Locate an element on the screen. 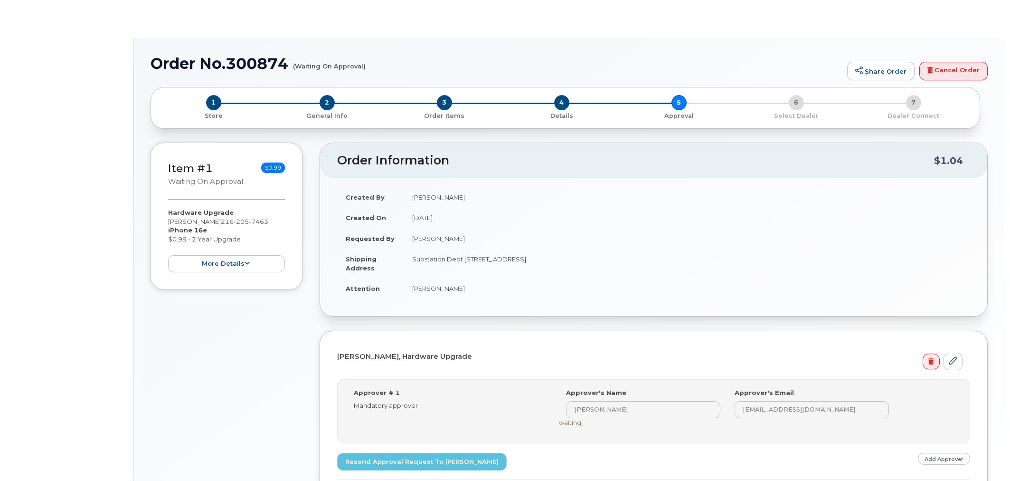 The height and width of the screenshot is (481, 1010). div: Mandatory approver is located at coordinates (449, 405).